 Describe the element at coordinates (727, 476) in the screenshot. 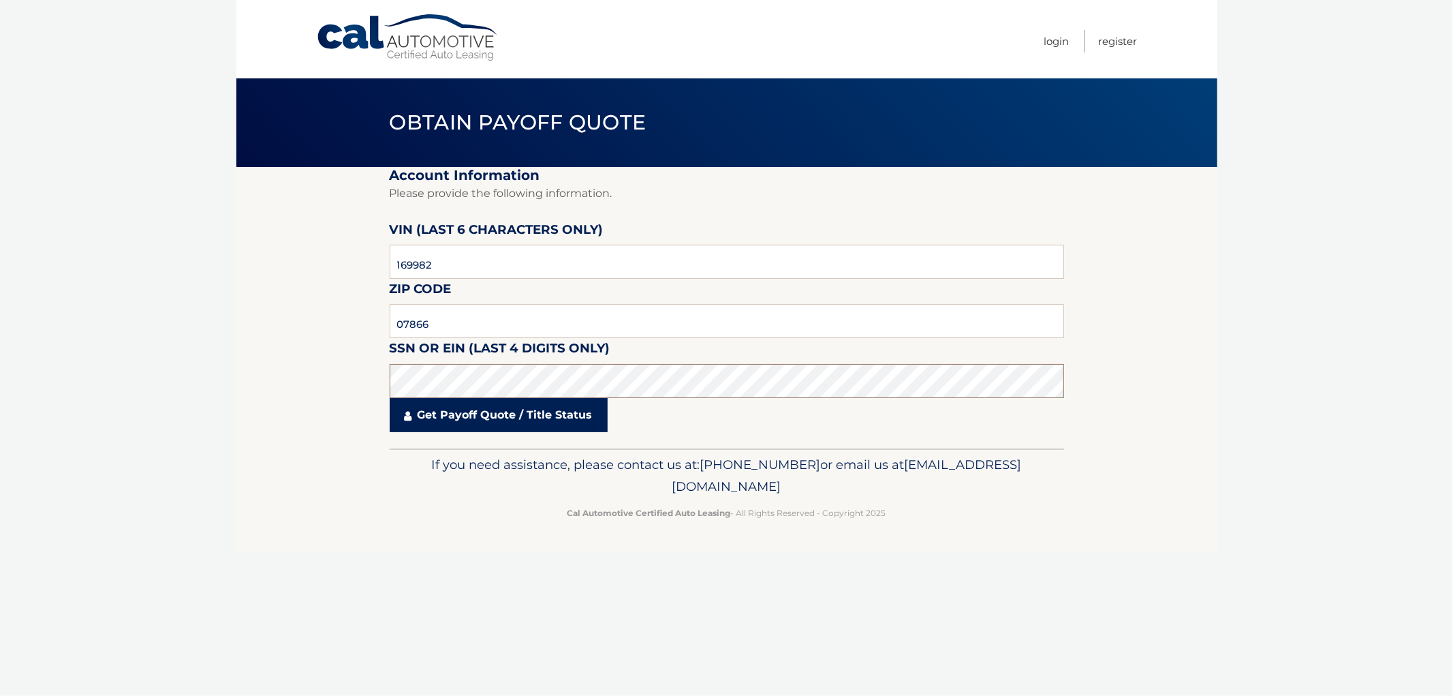

I see `p: If you need assistance, please contact us at: or email us at` at that location.